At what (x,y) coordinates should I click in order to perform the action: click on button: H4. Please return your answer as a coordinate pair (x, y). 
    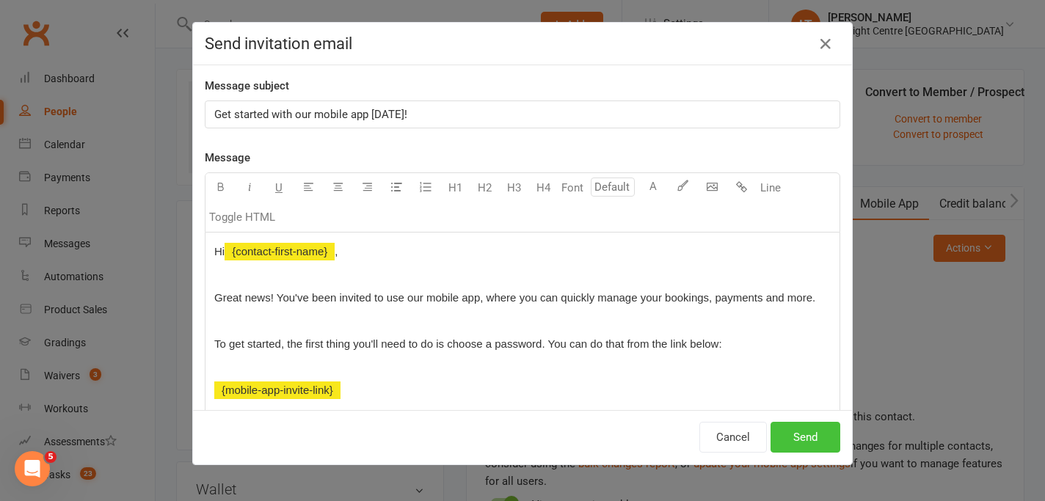
    Looking at the image, I should click on (543, 188).